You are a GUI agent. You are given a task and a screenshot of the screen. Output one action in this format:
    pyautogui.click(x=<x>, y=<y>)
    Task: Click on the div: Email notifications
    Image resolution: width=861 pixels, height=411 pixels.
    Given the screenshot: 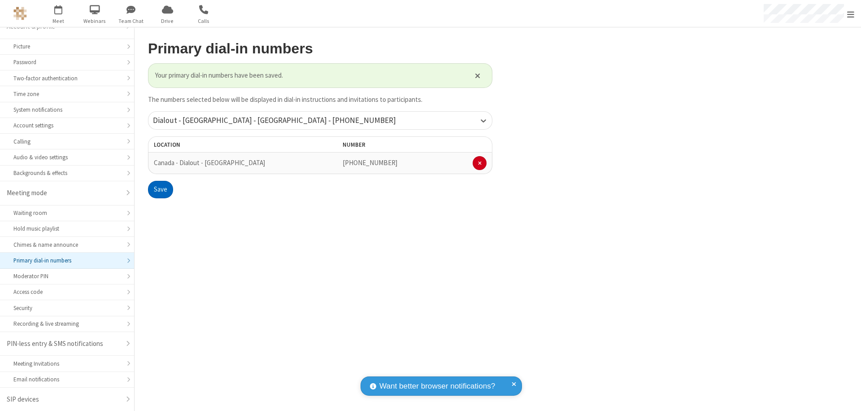 What is the action you would take?
    pyautogui.click(x=67, y=379)
    